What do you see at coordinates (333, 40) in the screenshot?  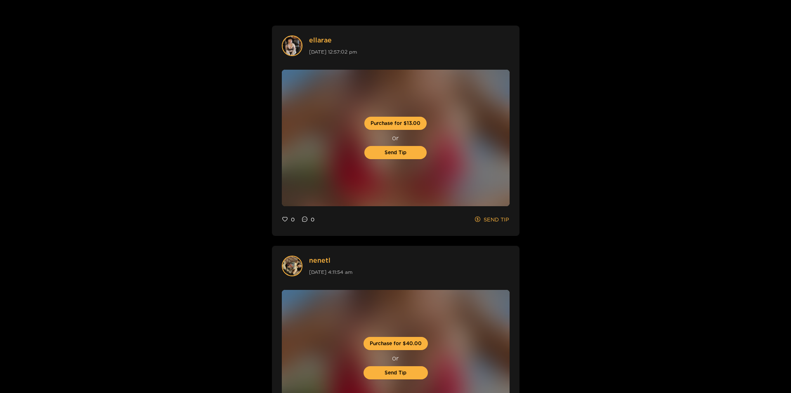 I see `a: ellarae` at bounding box center [333, 40].